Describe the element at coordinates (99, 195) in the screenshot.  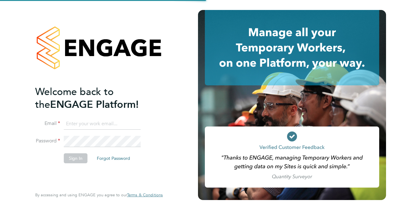
I see `span: By accessing and using ENGAGE you agree to our` at that location.